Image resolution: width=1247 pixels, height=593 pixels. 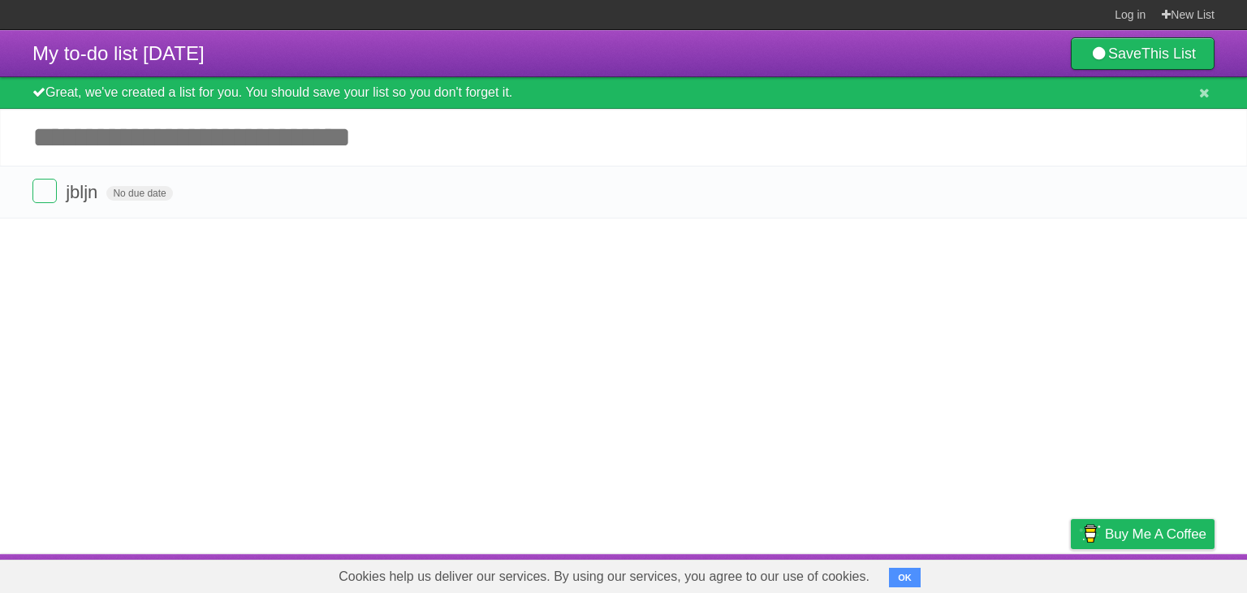 What do you see at coordinates (1090, 533) in the screenshot?
I see `img: Buy me a coffee` at bounding box center [1090, 533].